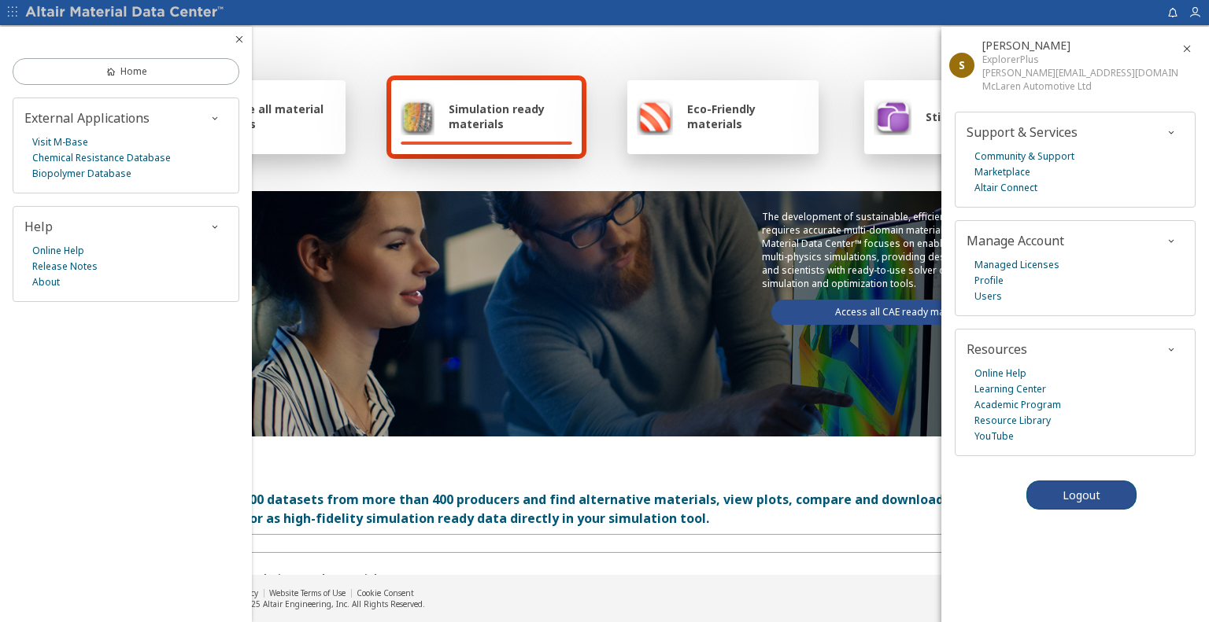 The image size is (1209, 622). Describe the element at coordinates (46, 282) in the screenshot. I see `a: About` at that location.